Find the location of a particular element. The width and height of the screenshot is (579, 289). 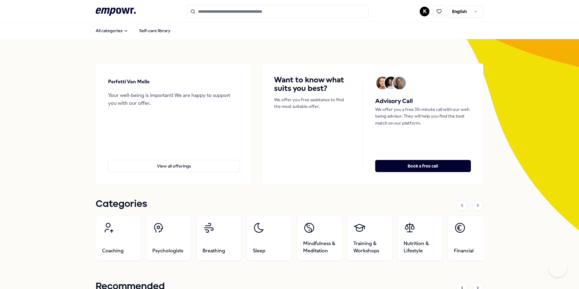

nav: Main is located at coordinates (133, 31).